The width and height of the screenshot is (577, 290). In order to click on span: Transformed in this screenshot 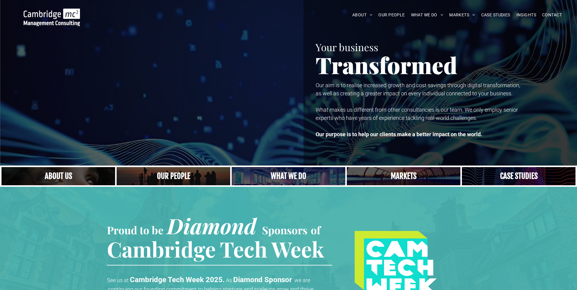, I will do `click(386, 65)`.